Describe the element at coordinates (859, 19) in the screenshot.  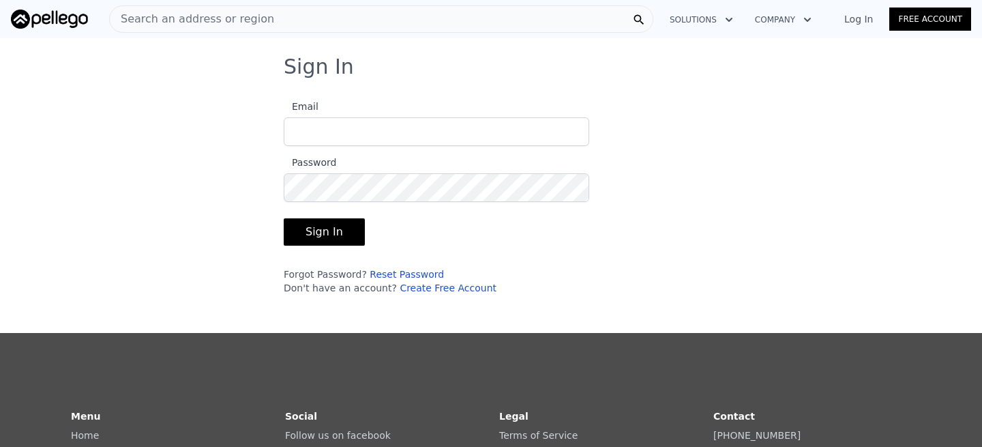
I see `a: Log In` at that location.